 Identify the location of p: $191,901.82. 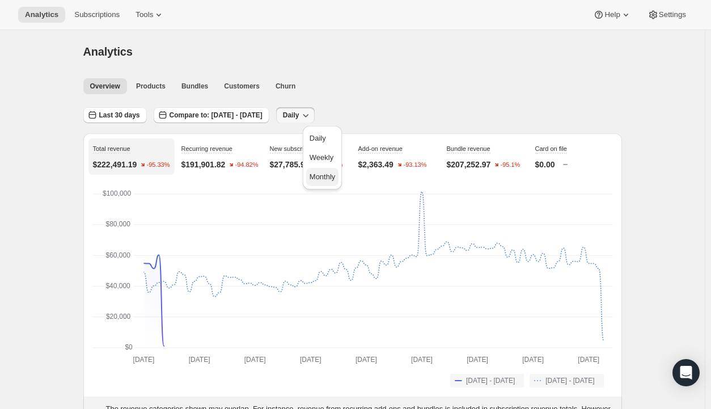
(204, 164).